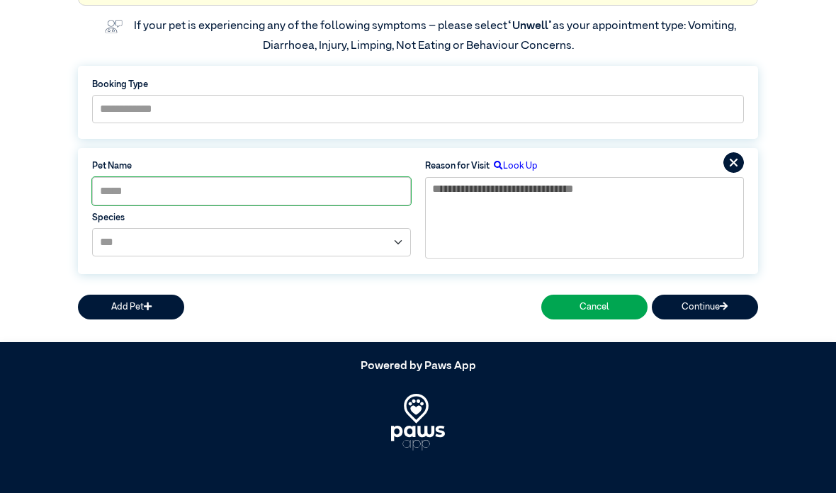 The height and width of the screenshot is (493, 836). I want to click on label: Pet Name, so click(251, 166).